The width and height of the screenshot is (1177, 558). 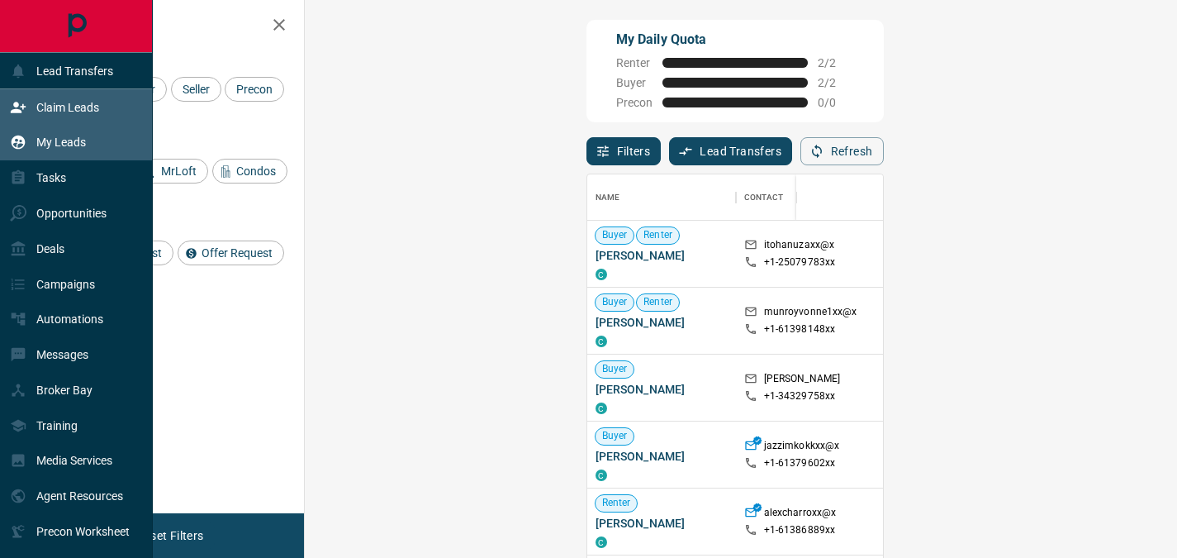 What do you see at coordinates (802, 447) in the screenshot?
I see `p: jazzimkokkxx@x` at bounding box center [802, 447].